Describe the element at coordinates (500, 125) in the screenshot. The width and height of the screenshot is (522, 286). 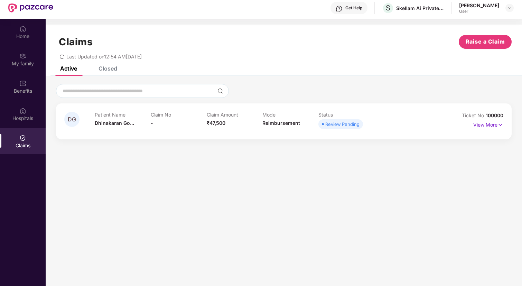
I see `img: svg+xml;base64,PHN2ZyB4bWxucz0iaHR0cDovL3d3dy53My5vcmcvMjAwMC9zdmciIHdpZHRoPSIxNyIgaGVpZ2h0PSIxNy...` at that location.